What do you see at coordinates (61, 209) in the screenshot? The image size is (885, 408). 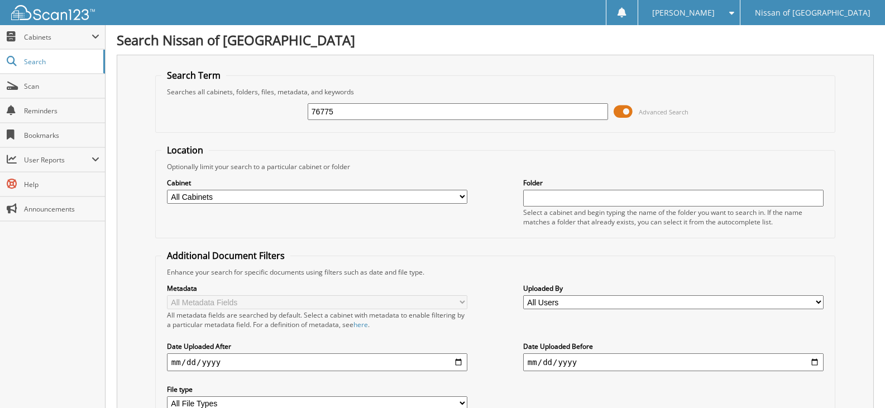 I see `span: Announcements` at bounding box center [61, 209].